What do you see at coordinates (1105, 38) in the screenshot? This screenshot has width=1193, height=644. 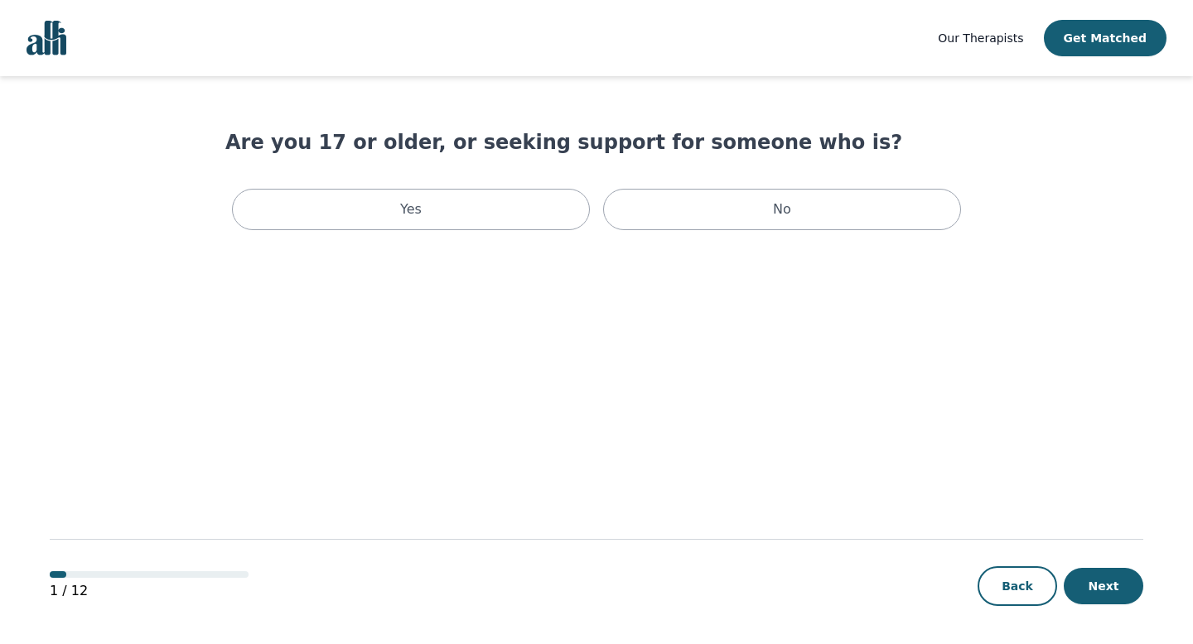 I see `button: Get Matched` at bounding box center [1105, 38].